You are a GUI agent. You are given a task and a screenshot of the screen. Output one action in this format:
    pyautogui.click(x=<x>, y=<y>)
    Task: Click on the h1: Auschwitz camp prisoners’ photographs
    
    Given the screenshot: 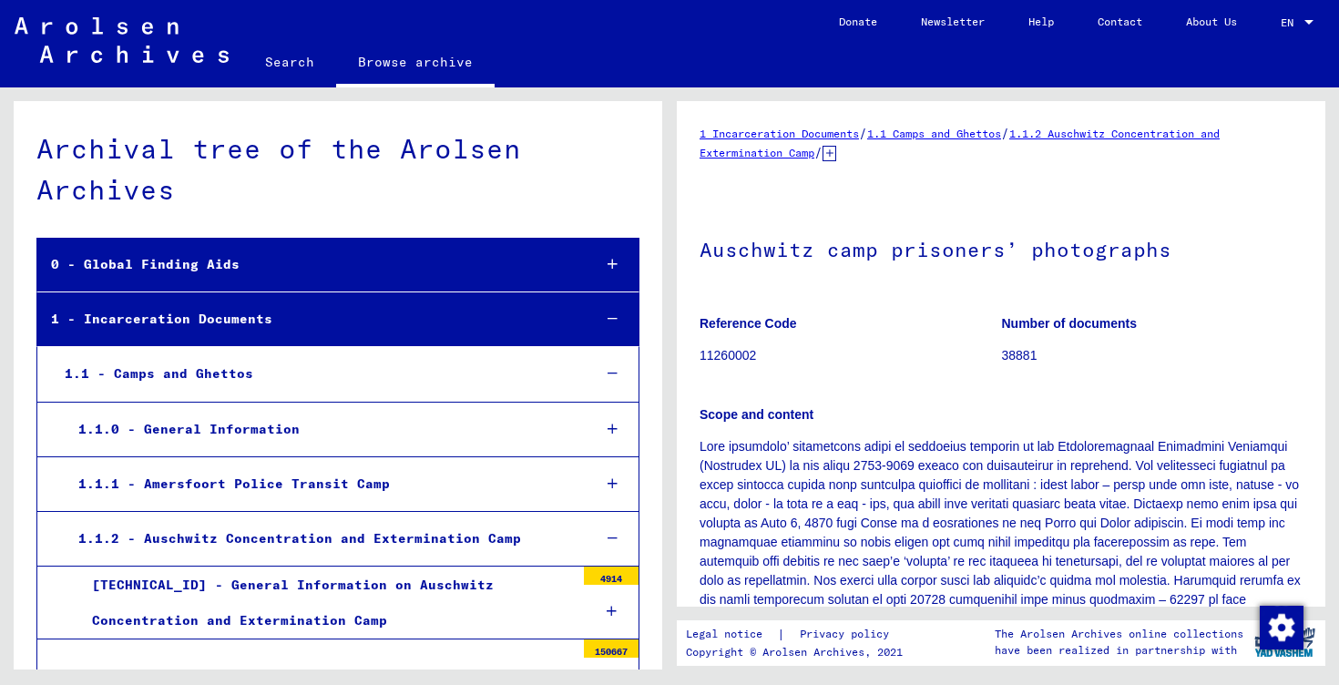 What is the action you would take?
    pyautogui.click(x=1001, y=248)
    